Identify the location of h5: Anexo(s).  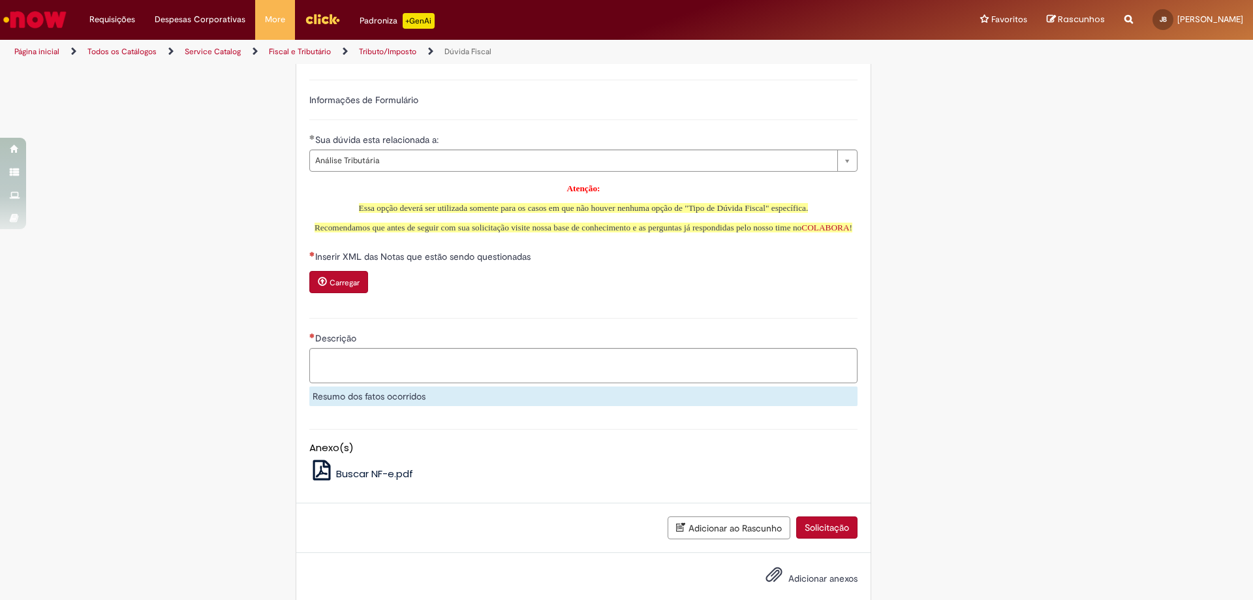
(583, 448).